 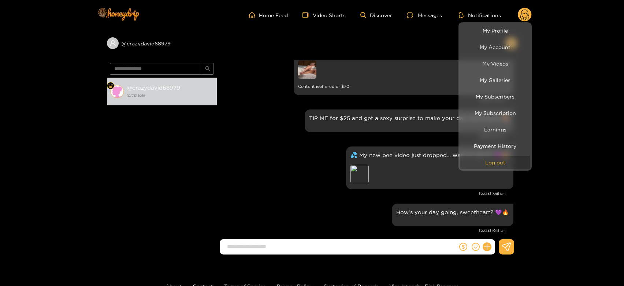 I want to click on a: My Galleries, so click(x=495, y=80).